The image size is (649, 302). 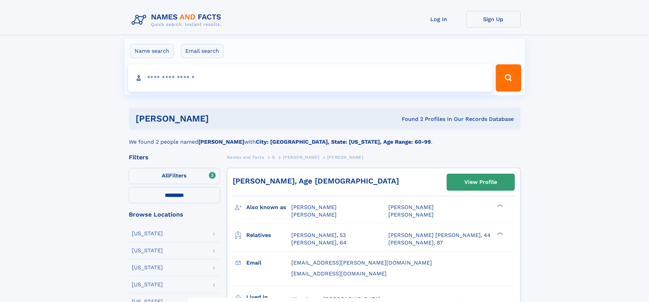 I want to click on div: View Profile, so click(x=481, y=182).